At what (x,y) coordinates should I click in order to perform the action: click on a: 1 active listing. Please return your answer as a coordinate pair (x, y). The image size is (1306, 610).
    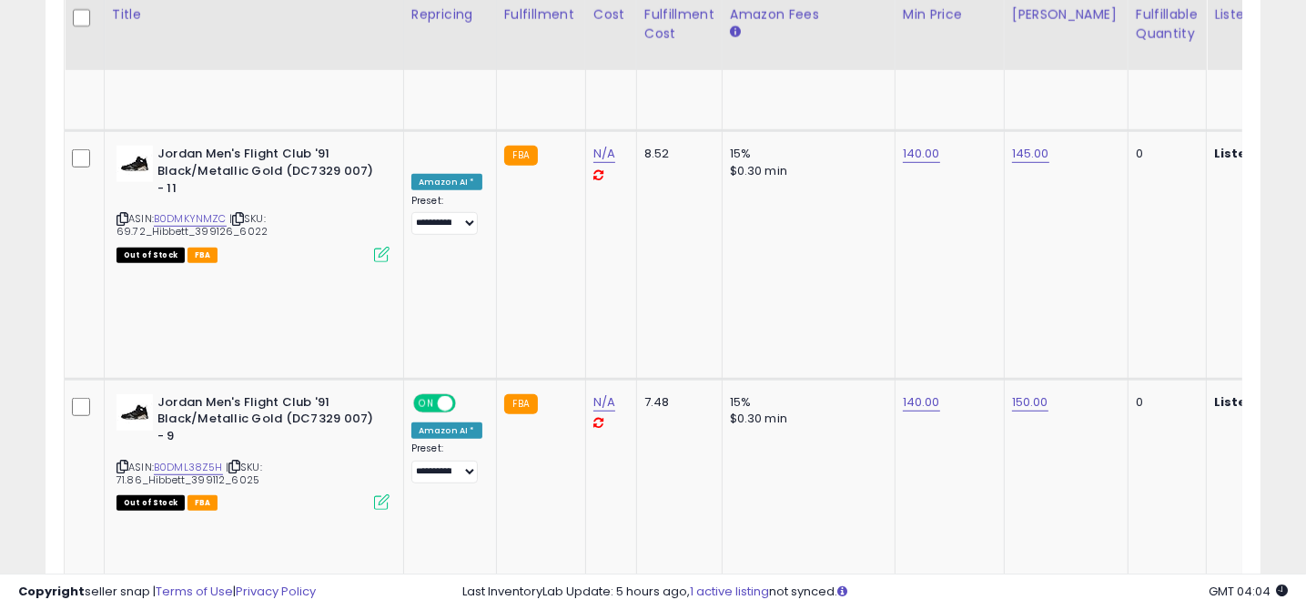
    Looking at the image, I should click on (729, 590).